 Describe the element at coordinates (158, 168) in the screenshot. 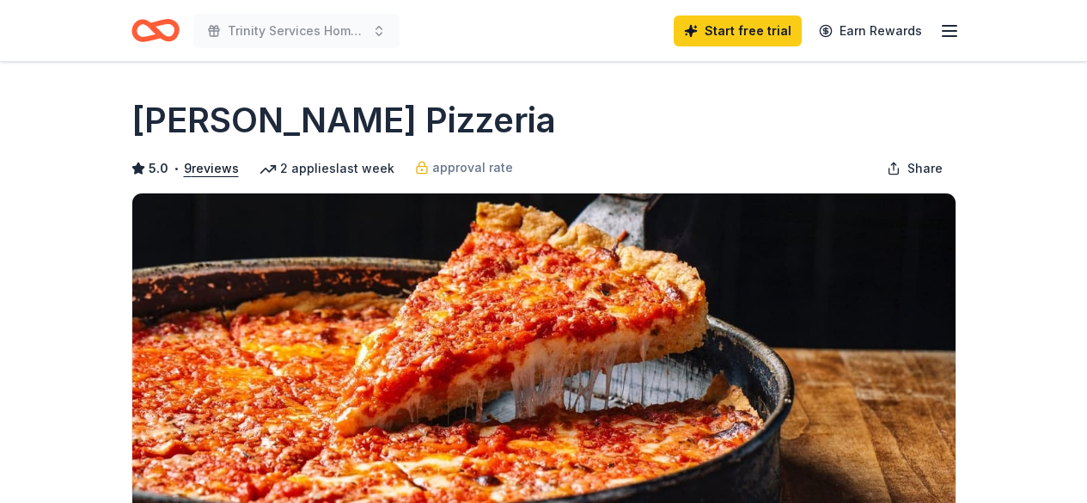

I see `span: 5.0` at that location.